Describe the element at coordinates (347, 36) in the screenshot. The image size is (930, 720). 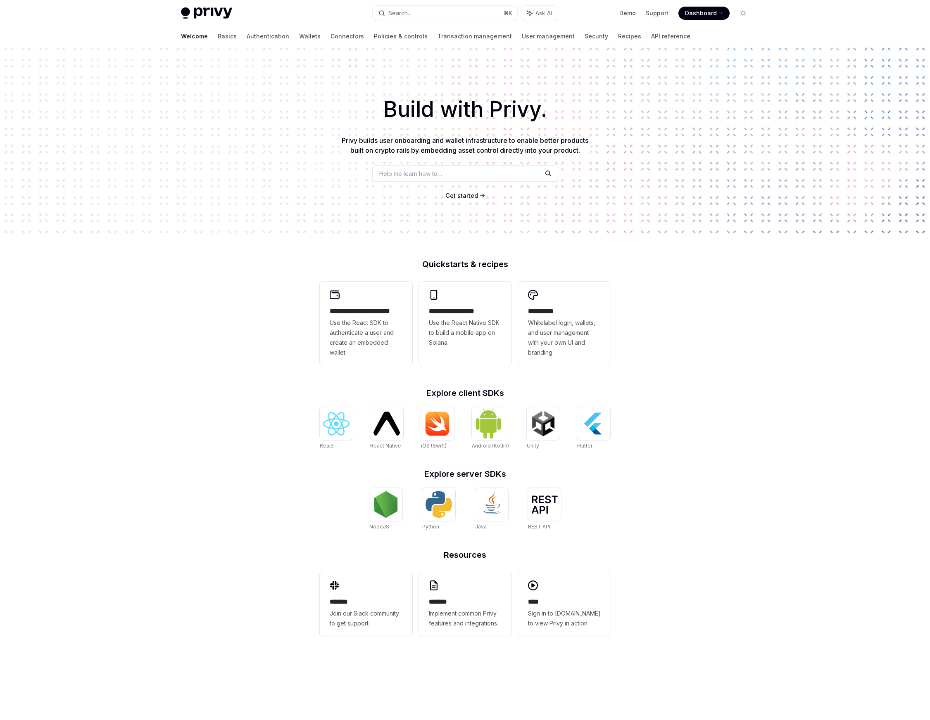
I see `a: Connectors` at that location.